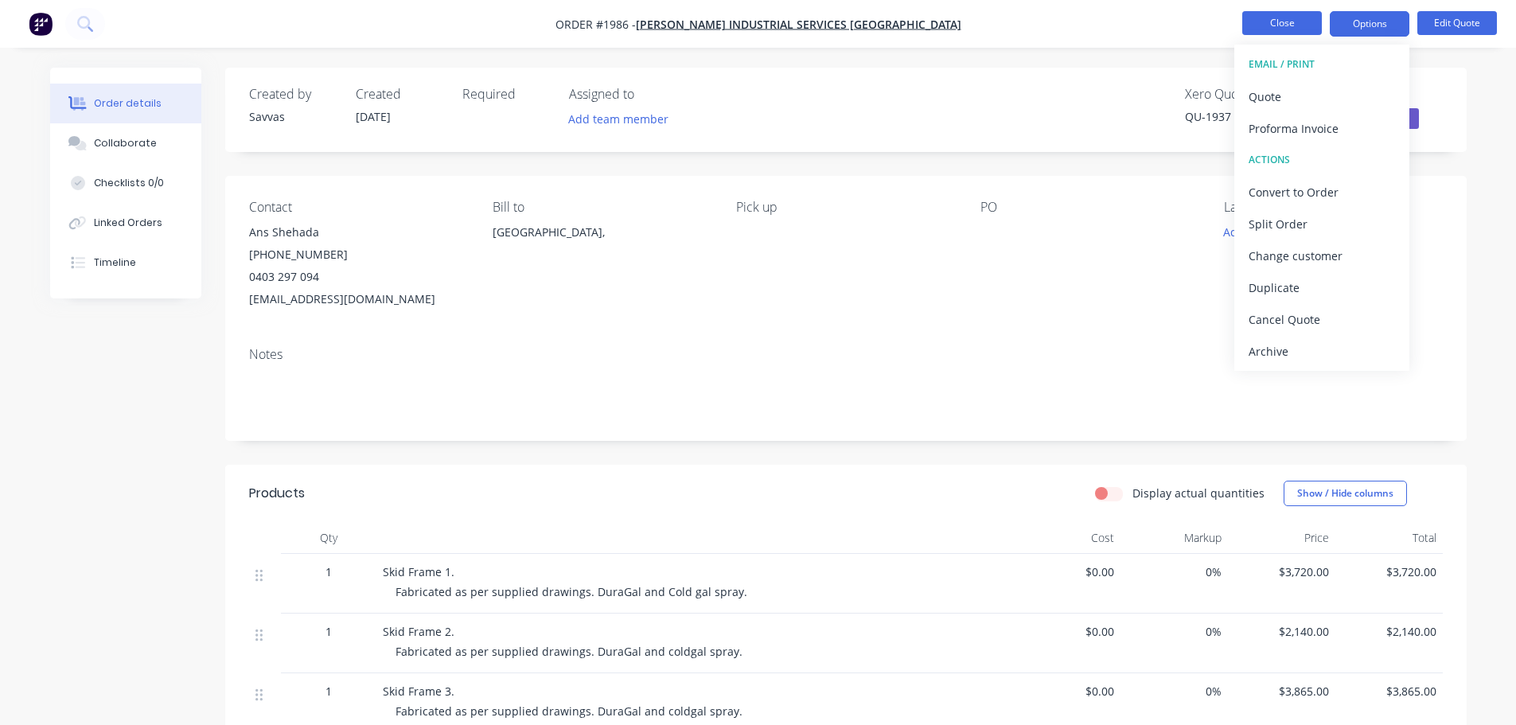  What do you see at coordinates (358, 277) in the screenshot?
I see `div: 0403 297 094` at bounding box center [358, 277].